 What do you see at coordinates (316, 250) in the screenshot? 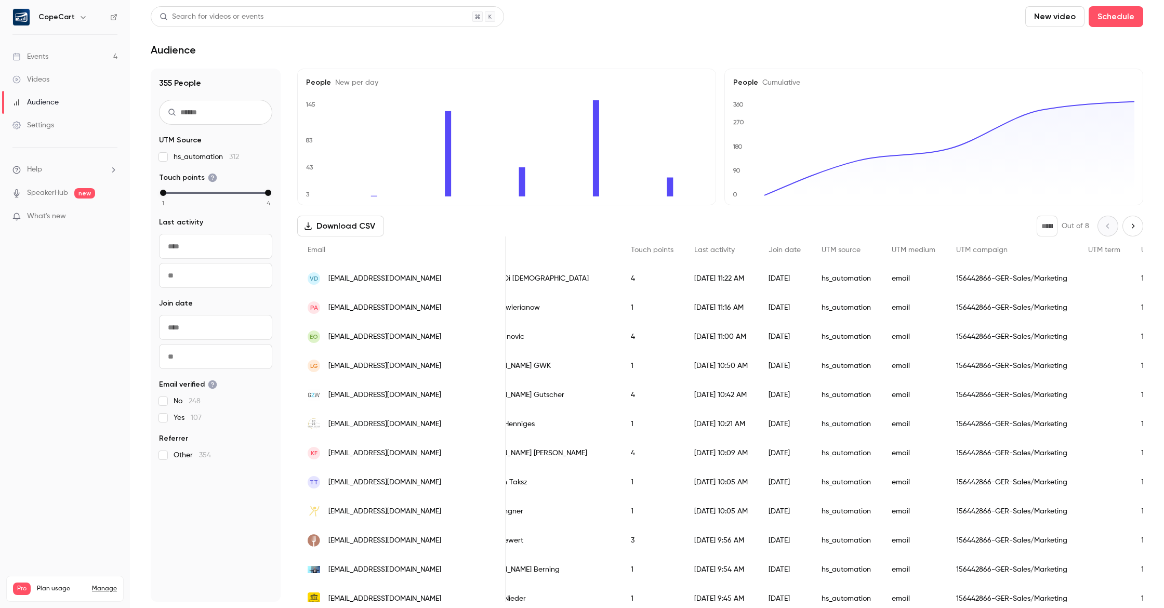
I see `span: Email` at bounding box center [316, 250].